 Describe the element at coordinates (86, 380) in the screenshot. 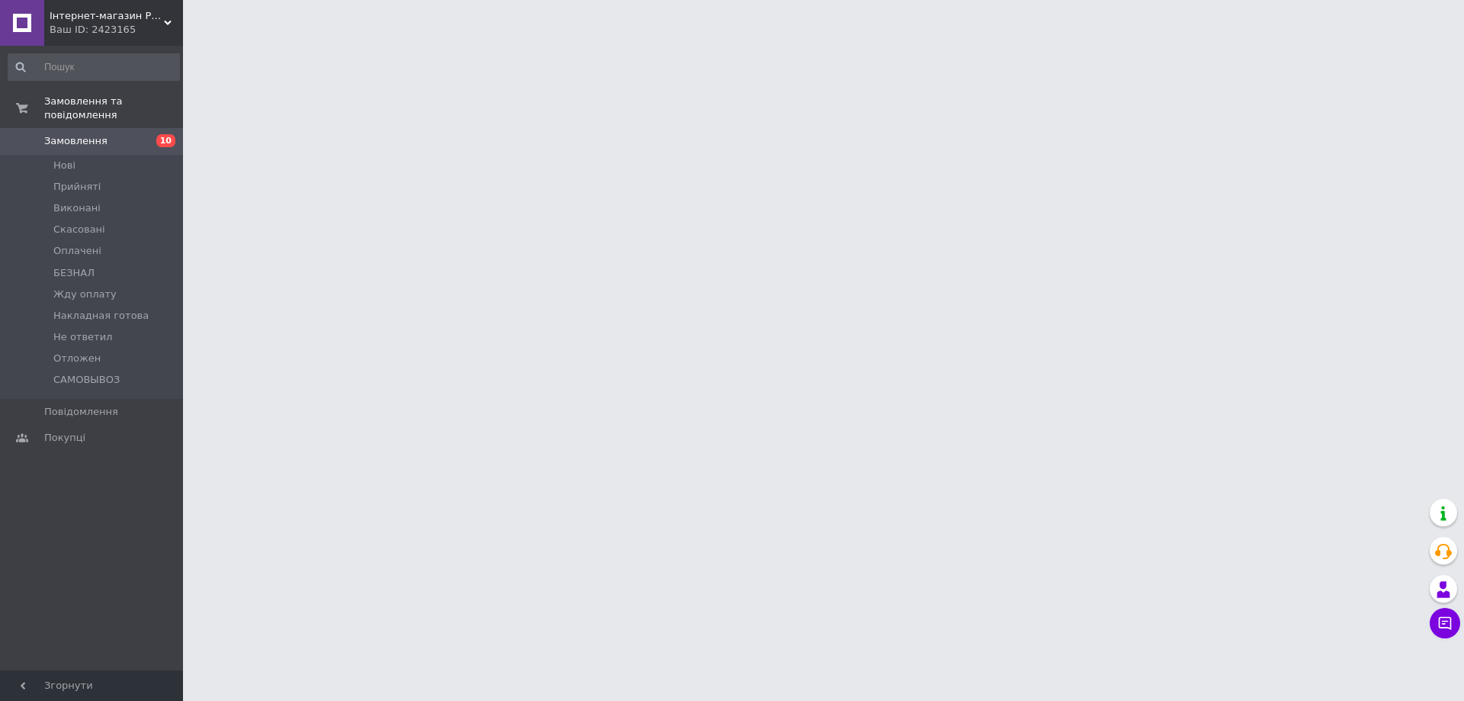

I see `span: САМОВЫВОЗ` at that location.